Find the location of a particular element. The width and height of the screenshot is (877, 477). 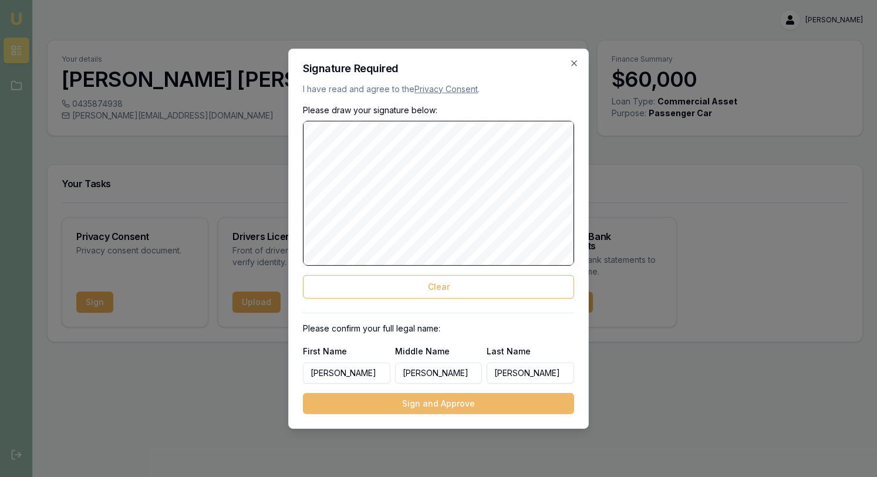

p: Please confirm your full legal name: is located at coordinates (438, 329).